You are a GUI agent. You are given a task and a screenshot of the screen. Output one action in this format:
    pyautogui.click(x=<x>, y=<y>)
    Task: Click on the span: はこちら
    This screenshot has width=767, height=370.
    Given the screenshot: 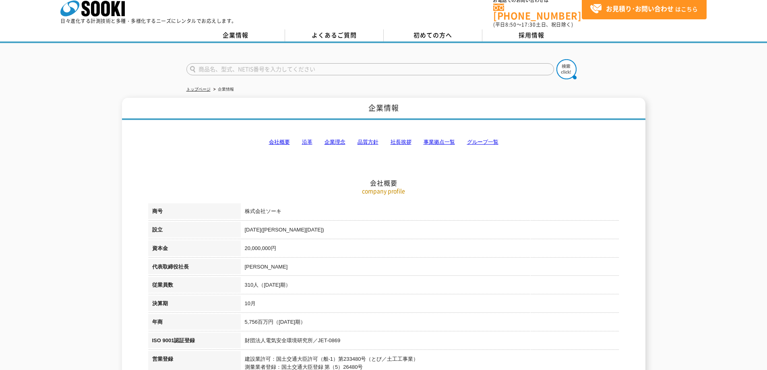 What is the action you would take?
    pyautogui.click(x=643, y=9)
    